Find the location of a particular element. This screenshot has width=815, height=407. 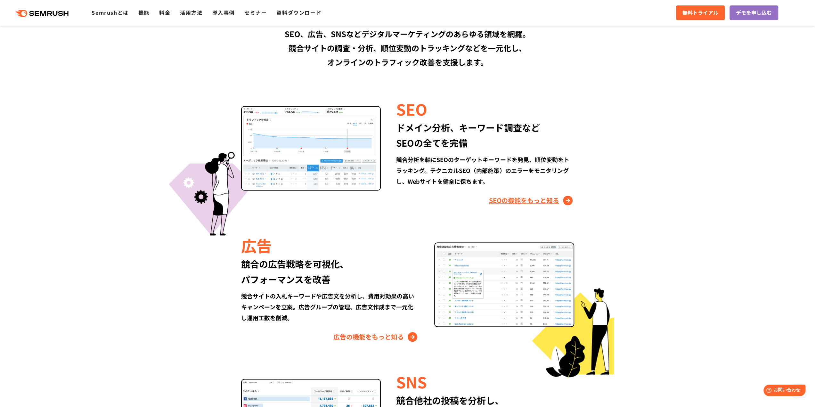

span: お問い合わせ is located at coordinates (29, 8).